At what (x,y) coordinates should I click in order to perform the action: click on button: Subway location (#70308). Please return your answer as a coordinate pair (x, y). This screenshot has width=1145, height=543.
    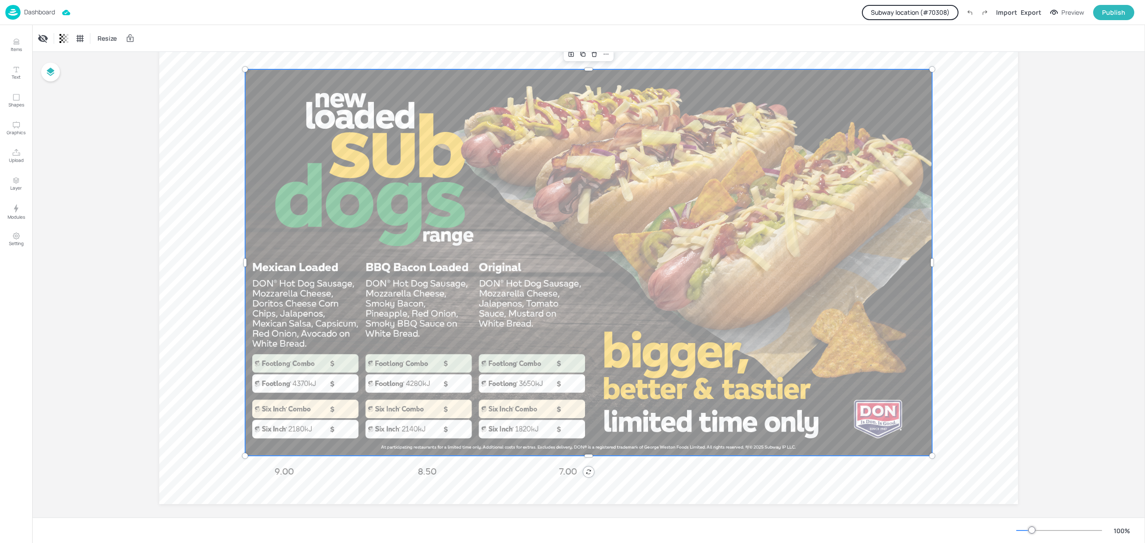
    Looking at the image, I should click on (910, 13).